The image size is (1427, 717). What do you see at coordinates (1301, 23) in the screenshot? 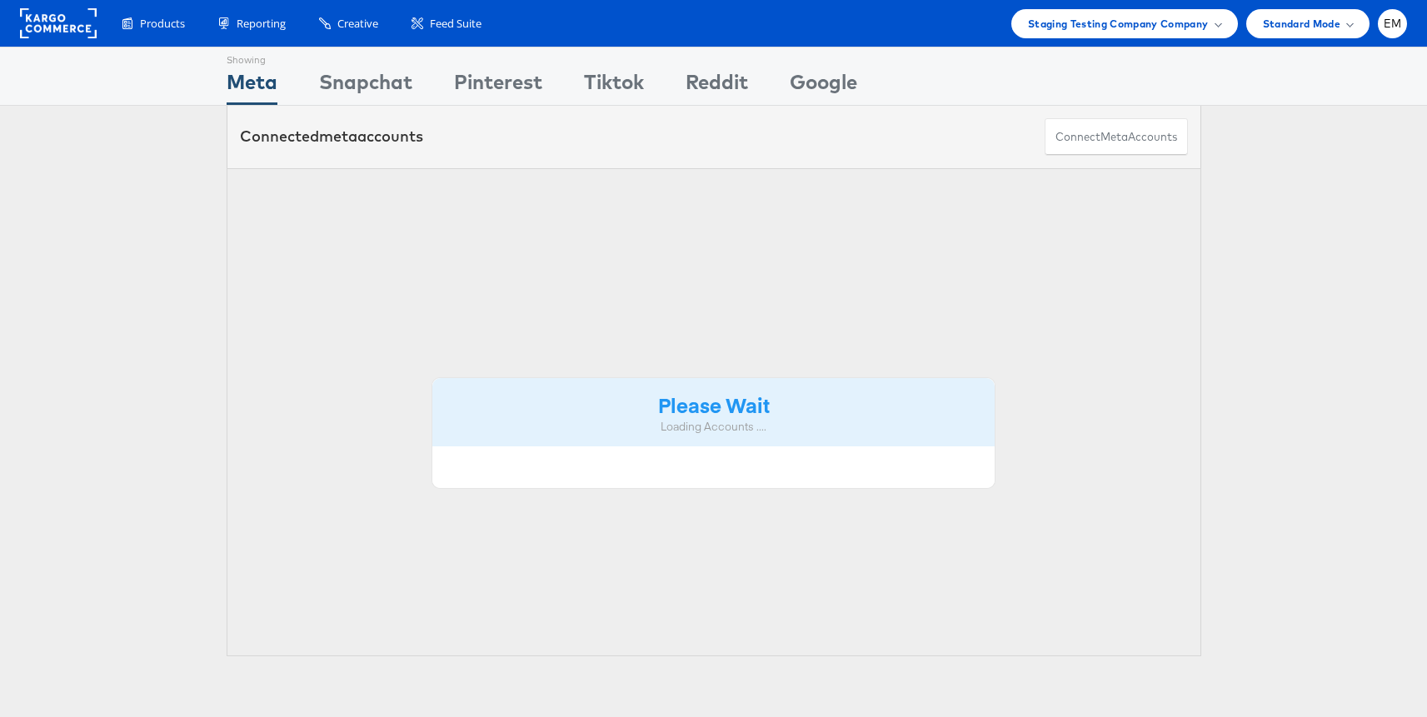
I see `span: Standard Mode` at bounding box center [1301, 23].